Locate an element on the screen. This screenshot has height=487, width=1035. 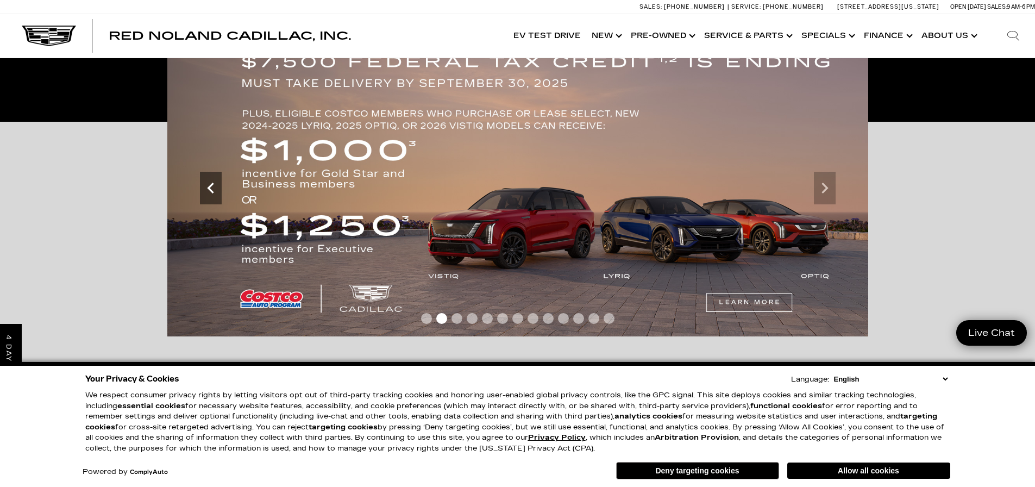
span: Go to slide 13 is located at coordinates (609, 318).